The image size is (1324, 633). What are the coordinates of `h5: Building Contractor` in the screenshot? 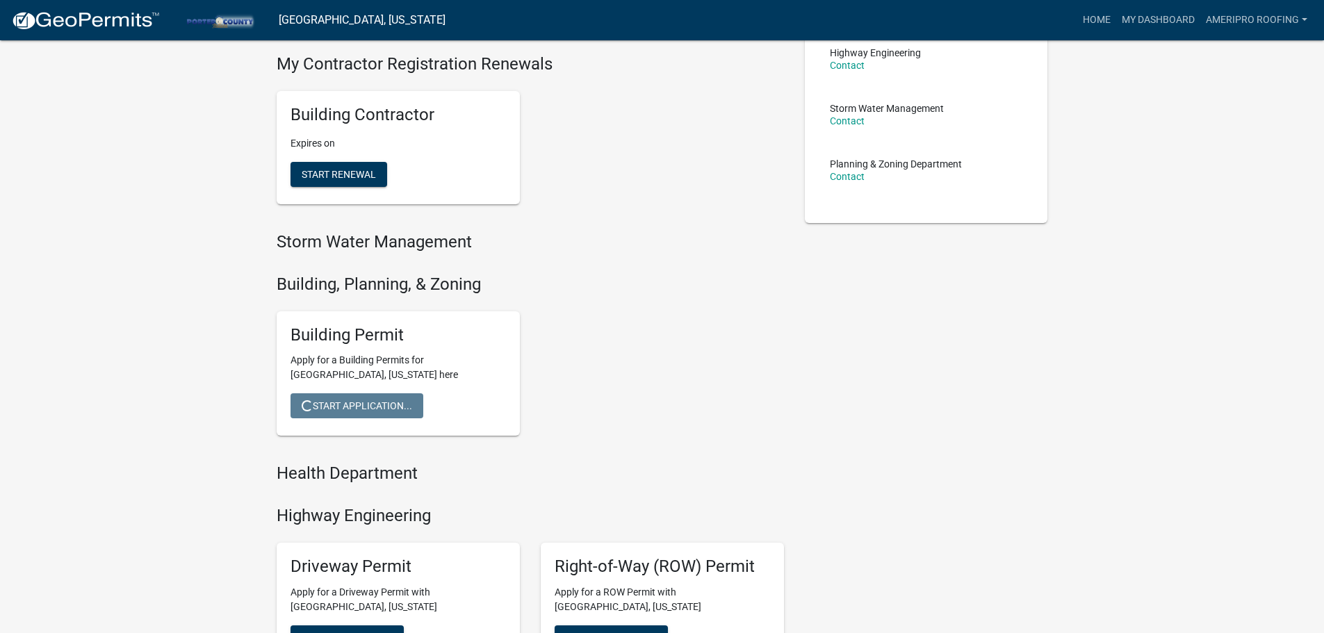 It's located at (398, 115).